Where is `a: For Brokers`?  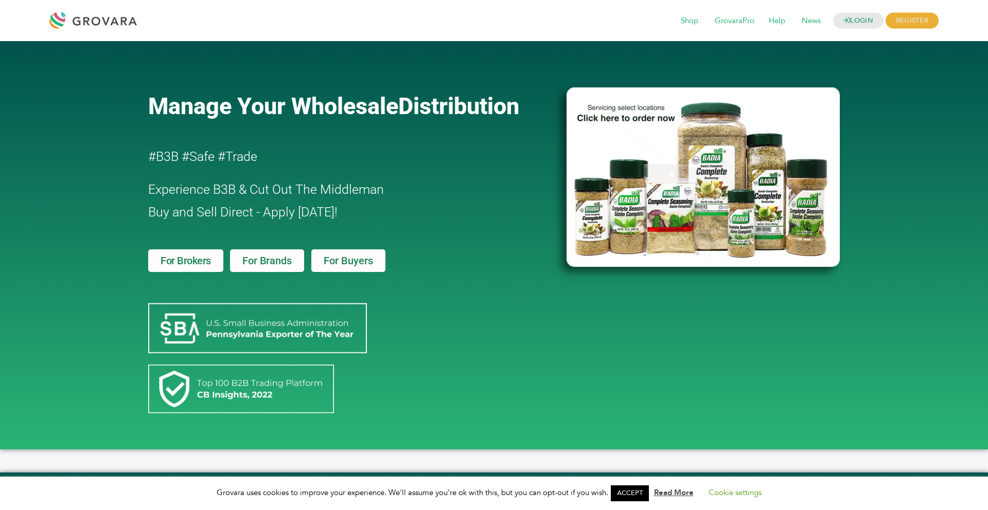 a: For Brokers is located at coordinates (186, 261).